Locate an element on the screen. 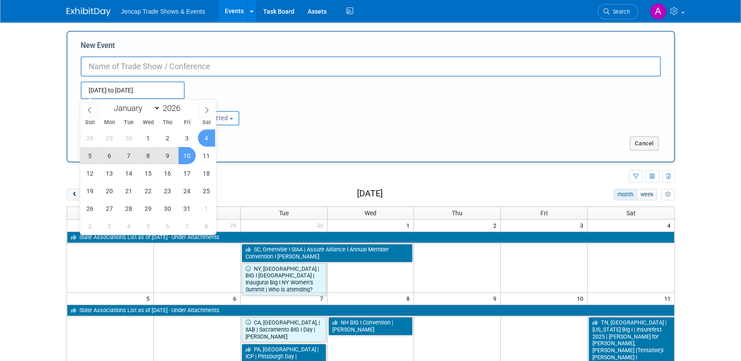 The image size is (741, 361). span: 4 is located at coordinates (671, 225).